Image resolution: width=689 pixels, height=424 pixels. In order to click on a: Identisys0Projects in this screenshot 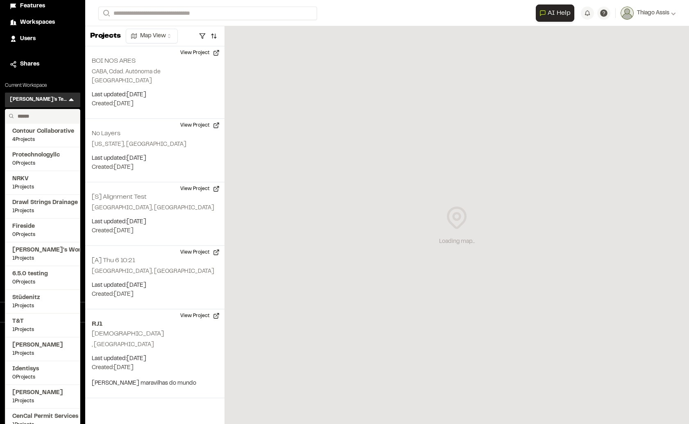, I will do `click(43, 373)`.